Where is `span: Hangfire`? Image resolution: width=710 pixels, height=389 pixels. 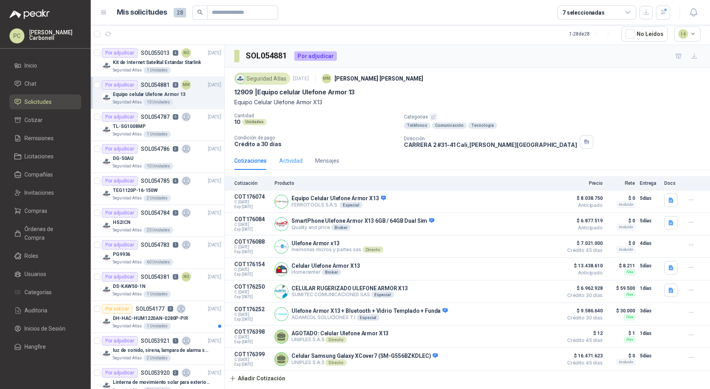 span: Hangfire is located at coordinates (35, 346).